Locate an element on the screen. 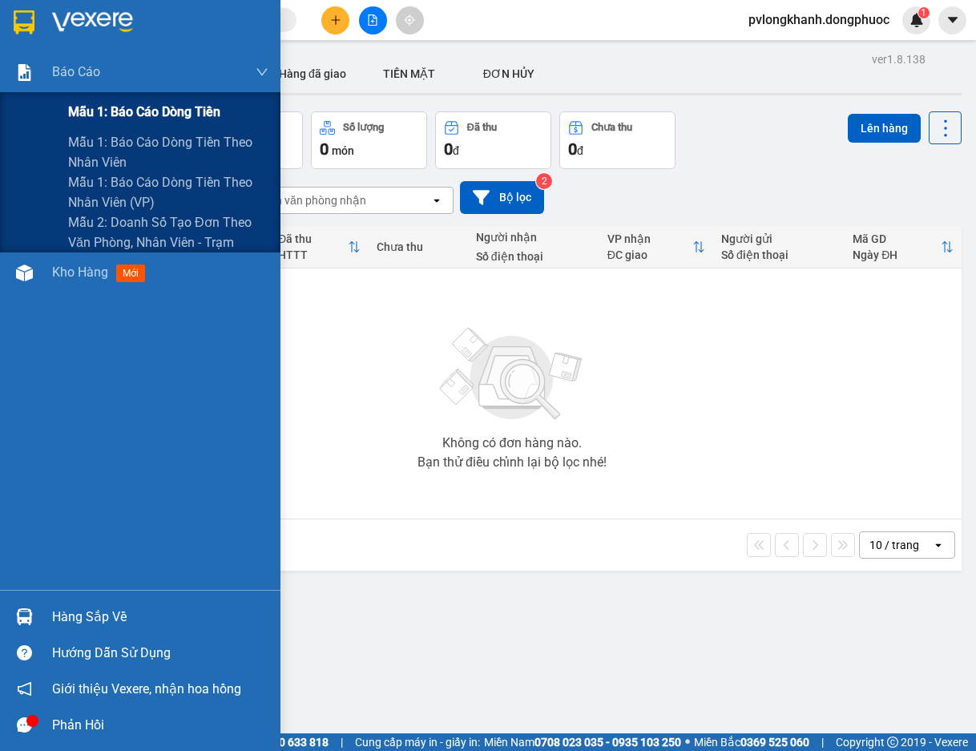  div: VP nhận is located at coordinates (650, 239).